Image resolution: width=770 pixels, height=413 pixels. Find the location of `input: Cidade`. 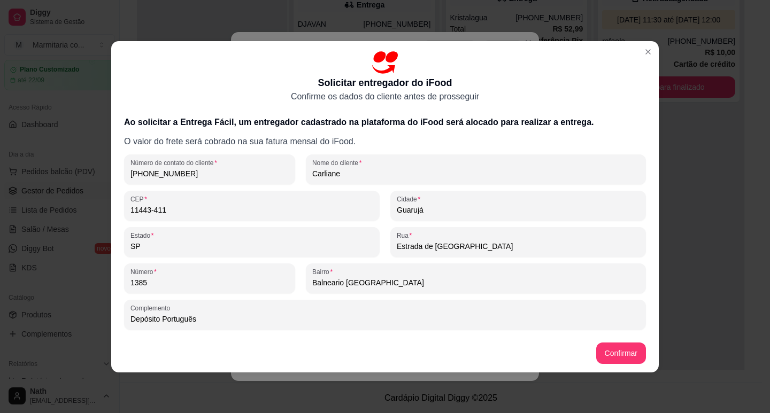

input: Cidade is located at coordinates (518, 210).